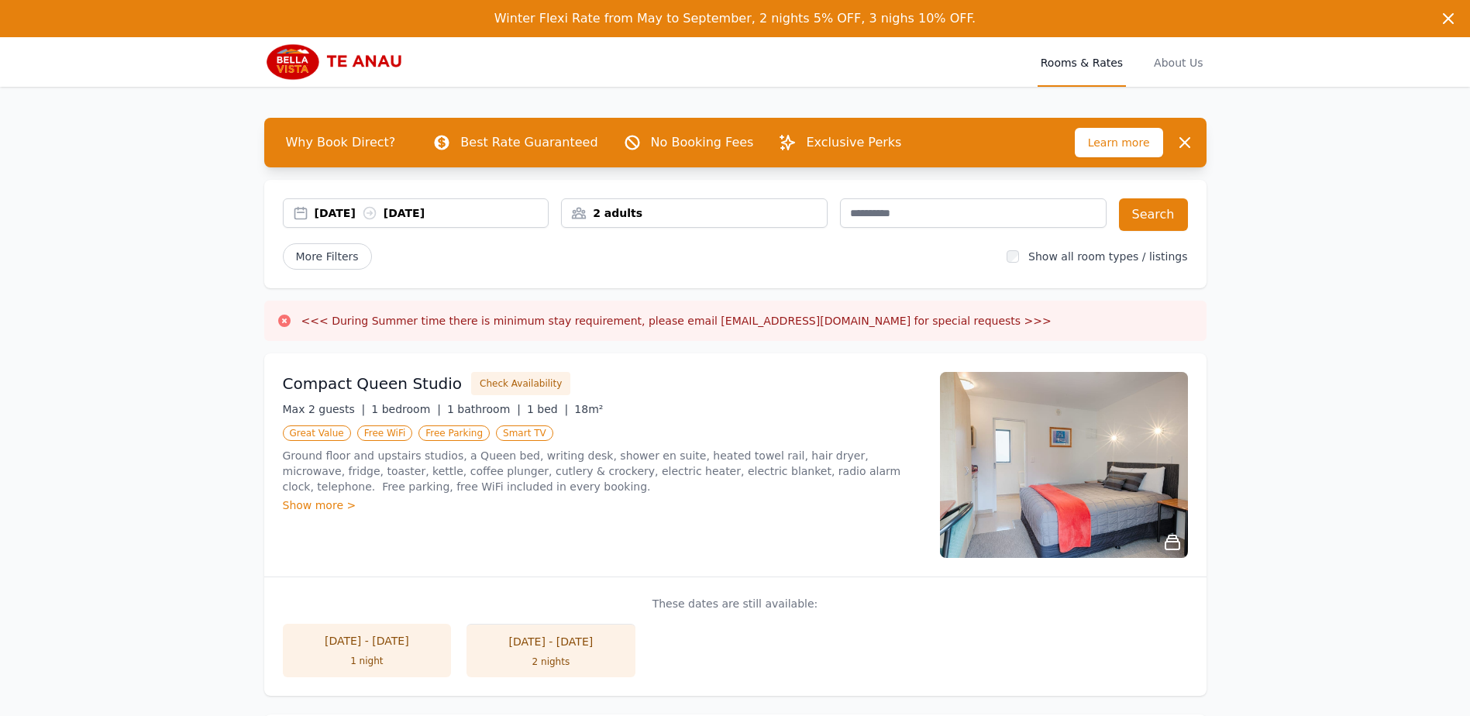 Image resolution: width=1470 pixels, height=716 pixels. What do you see at coordinates (406, 409) in the screenshot?
I see `span: 1 bedroom |` at bounding box center [406, 409].